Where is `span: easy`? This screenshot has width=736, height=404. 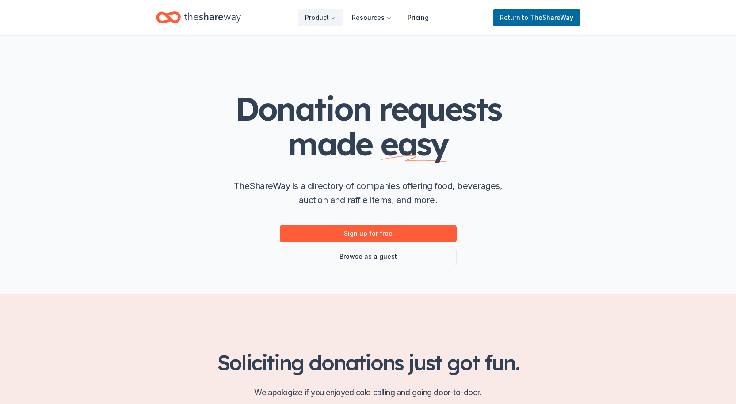 span: easy is located at coordinates (414, 144).